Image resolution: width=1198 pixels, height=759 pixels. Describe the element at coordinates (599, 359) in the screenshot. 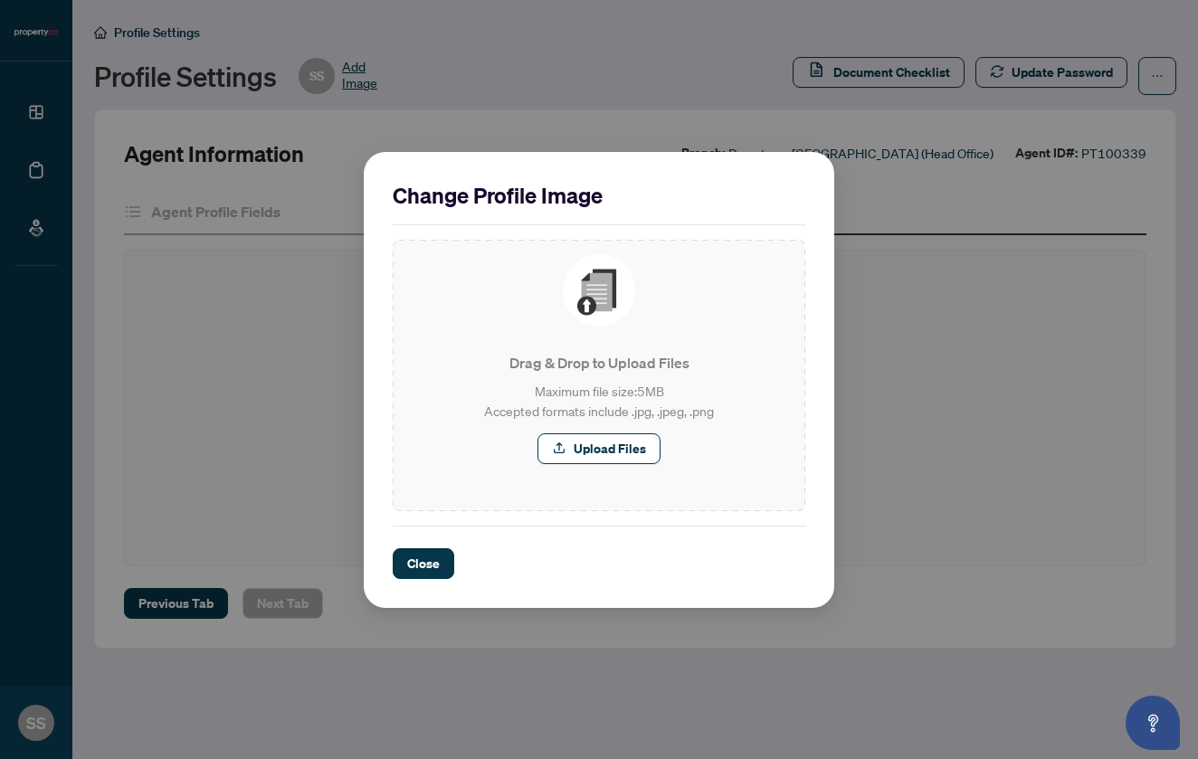

I see `span: File UploadDrag & Drop to Upload FilesMaximum file size:5MBAccepted formats include .jpg, .jpeg, ...` at that location.